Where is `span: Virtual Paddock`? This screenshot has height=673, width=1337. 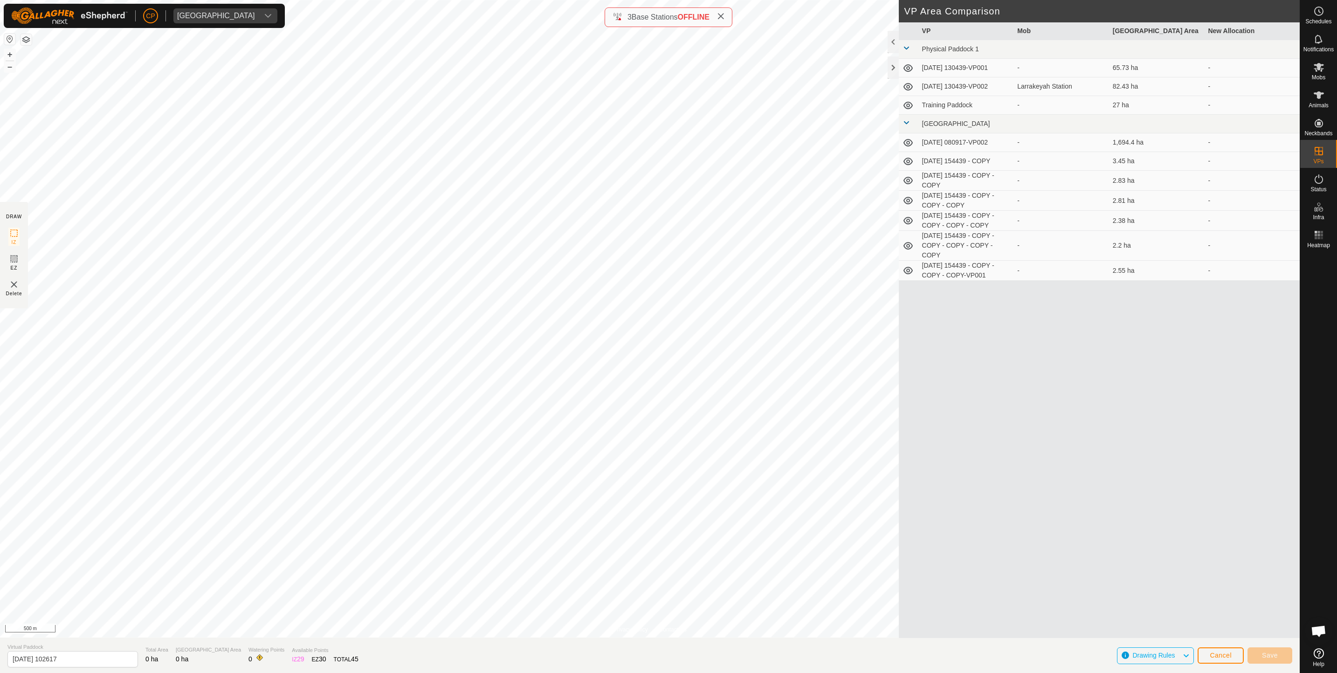
span: Virtual Paddock is located at coordinates (73, 647).